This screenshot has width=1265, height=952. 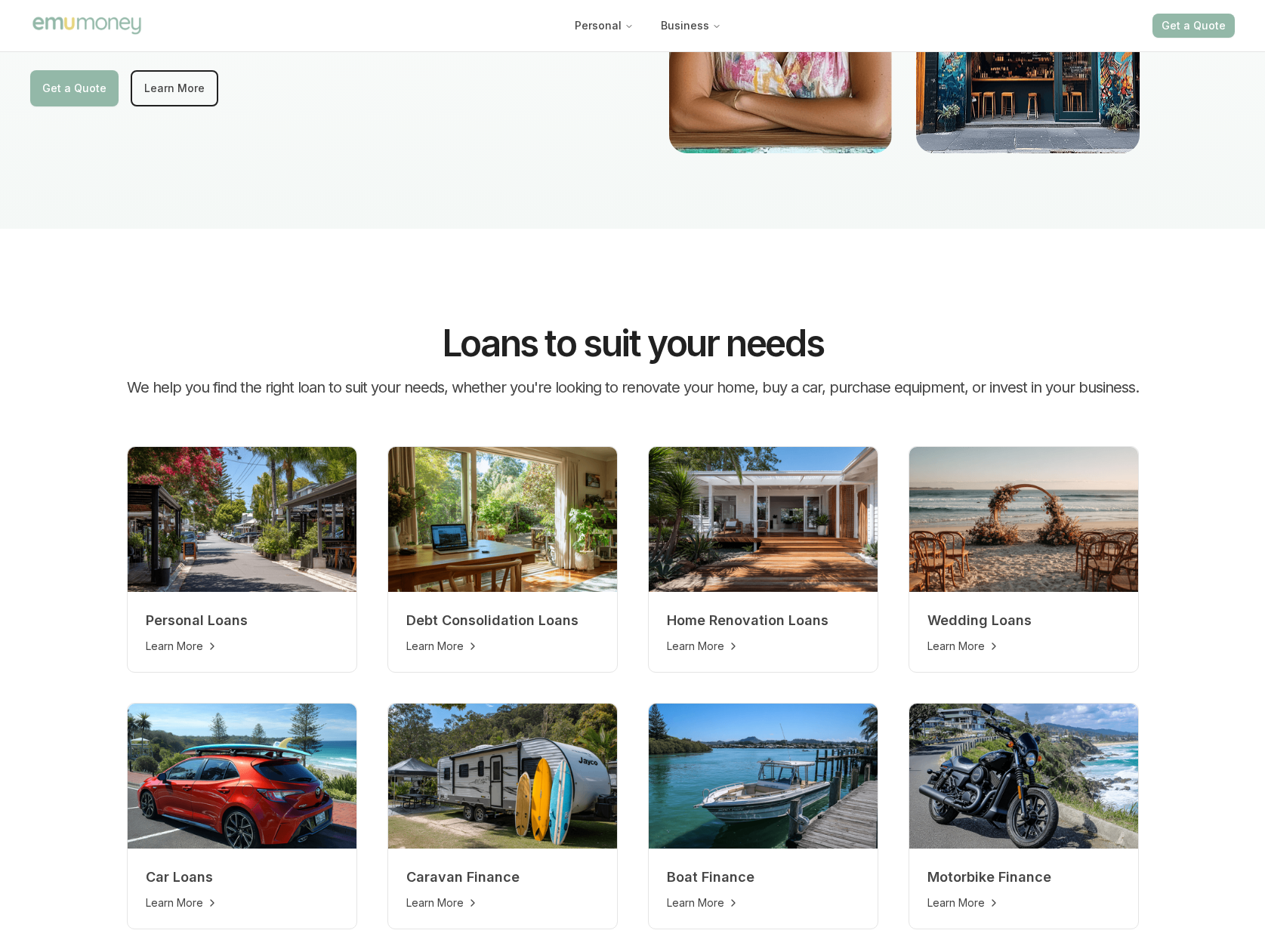 I want to click on h3: We help you find the right loan to suit your needs, whether you're looking to renovate your home,..., so click(x=632, y=387).